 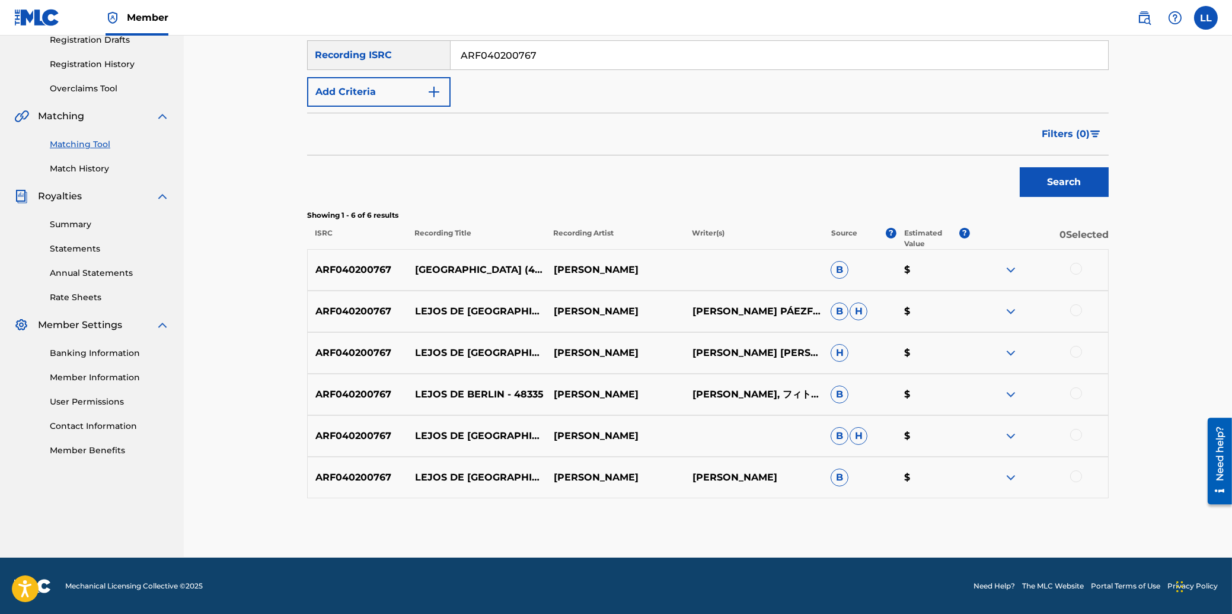 What do you see at coordinates (113, 18) in the screenshot?
I see `img: Top Rightsholder` at bounding box center [113, 18].